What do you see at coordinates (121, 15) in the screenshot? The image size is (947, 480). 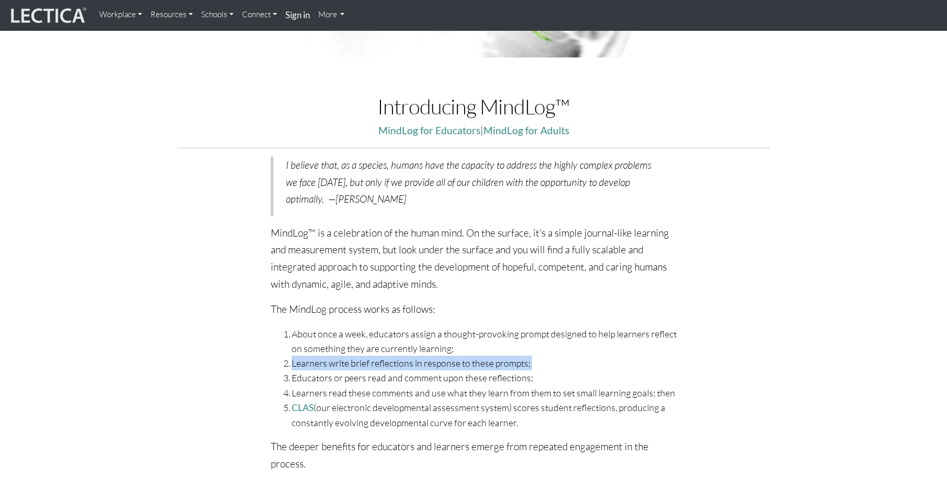 I see `a: Workplace` at bounding box center [121, 15].